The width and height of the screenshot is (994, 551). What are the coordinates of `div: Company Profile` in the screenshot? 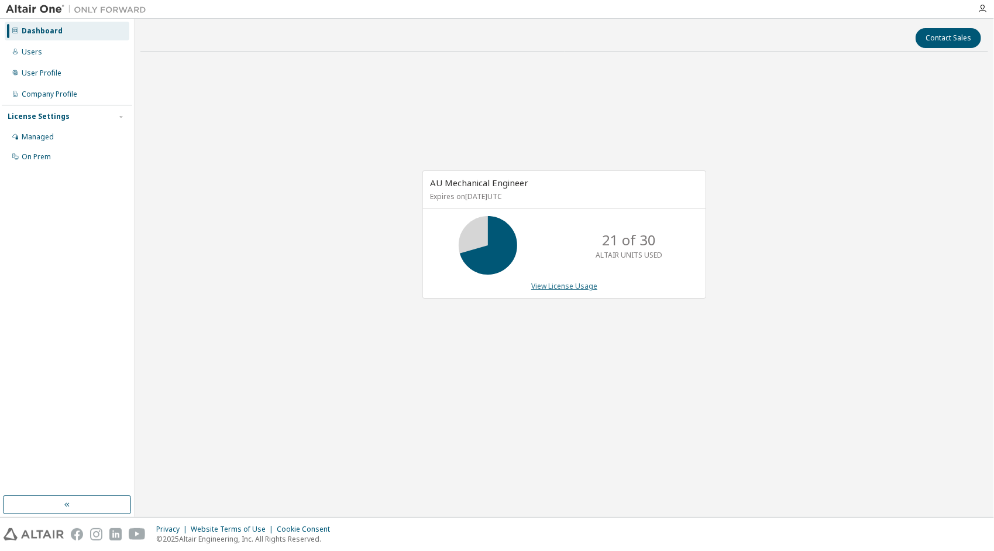 It's located at (49, 94).